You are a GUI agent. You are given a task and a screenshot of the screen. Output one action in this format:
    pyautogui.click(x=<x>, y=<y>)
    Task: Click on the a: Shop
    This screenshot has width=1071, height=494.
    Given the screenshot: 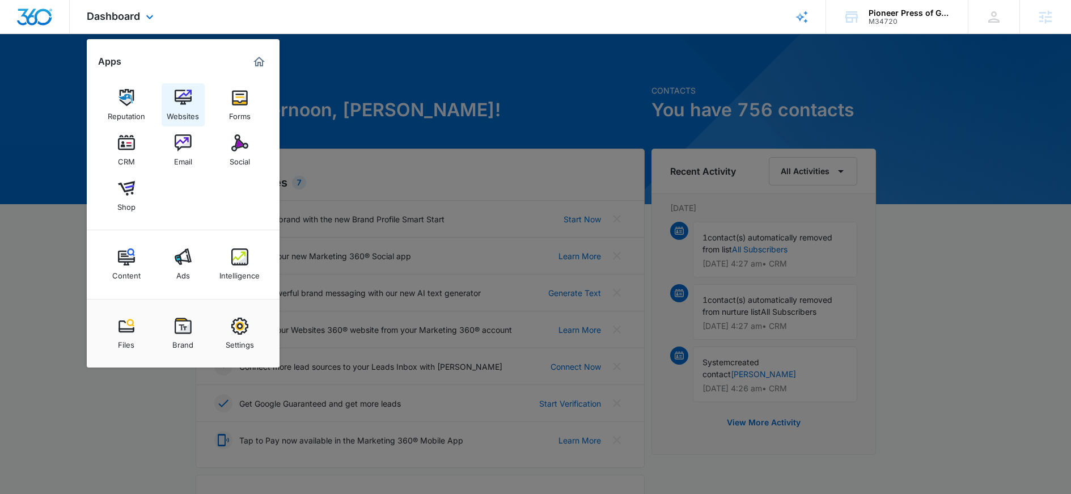 What is the action you would take?
    pyautogui.click(x=126, y=196)
    